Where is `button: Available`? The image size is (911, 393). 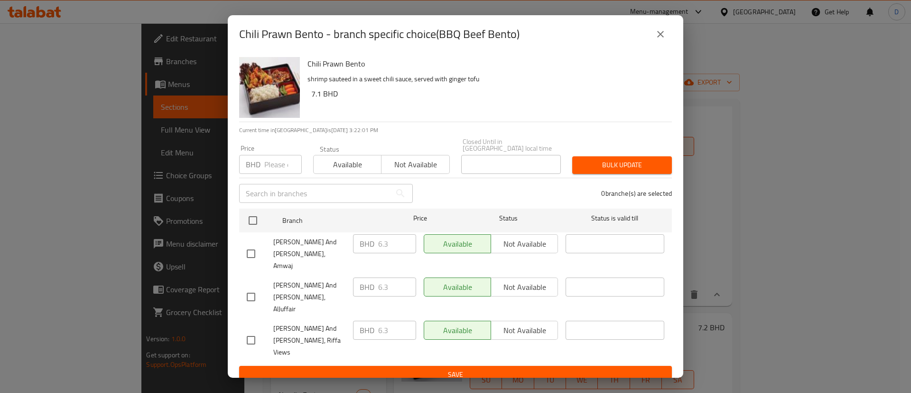
button: Available is located at coordinates (348, 164).